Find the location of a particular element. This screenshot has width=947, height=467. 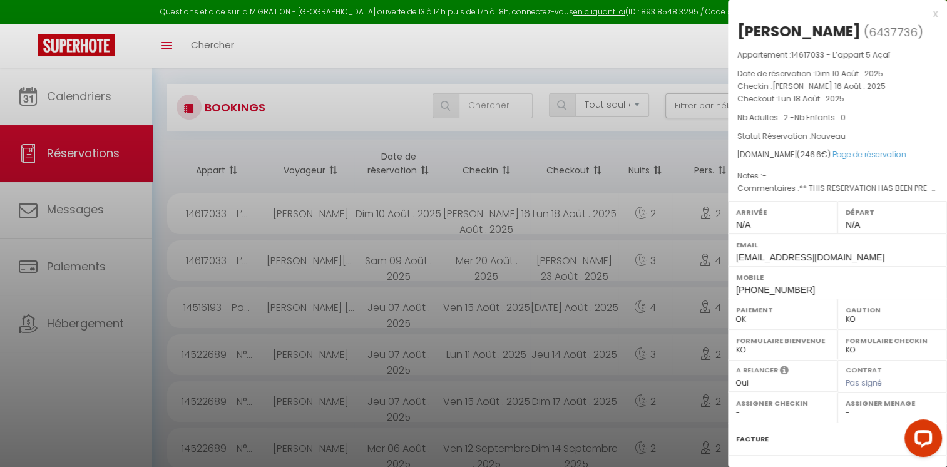

label: Arrivée is located at coordinates (783, 212).